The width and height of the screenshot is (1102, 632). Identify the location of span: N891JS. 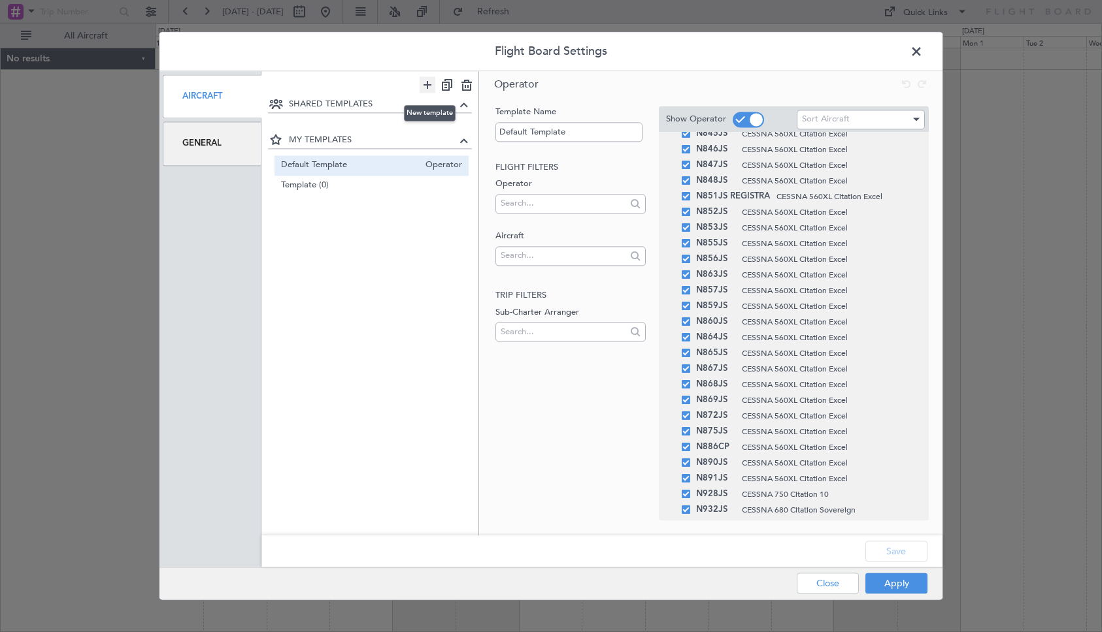
(715, 479).